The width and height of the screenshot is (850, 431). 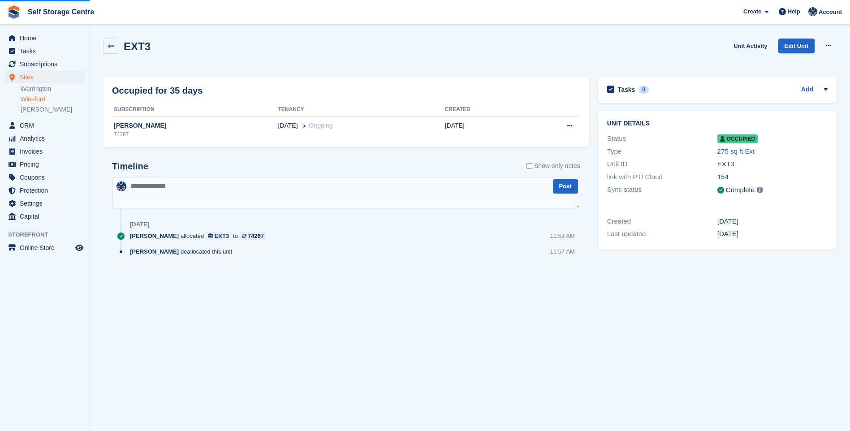 I want to click on a: EXT3, so click(x=218, y=236).